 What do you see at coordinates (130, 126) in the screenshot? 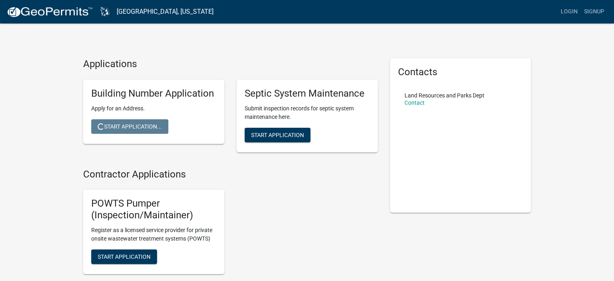
I see `span: Start Application...` at bounding box center [130, 126].